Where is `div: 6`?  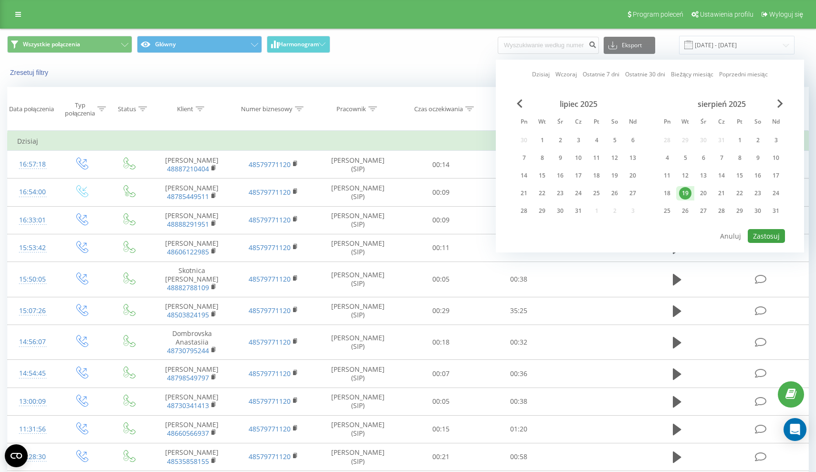
div: 6 is located at coordinates (703, 158).